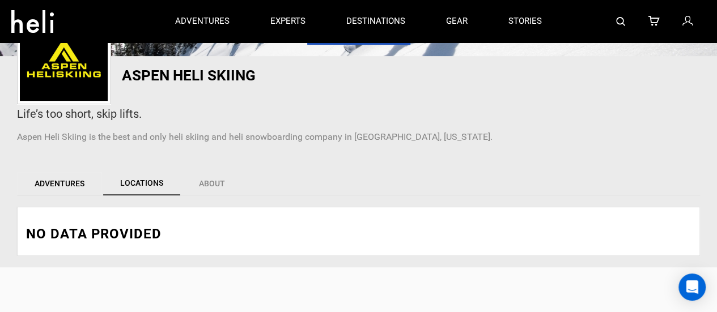 The height and width of the screenshot is (312, 717). What do you see at coordinates (202, 21) in the screenshot?
I see `p: adventures` at bounding box center [202, 21].